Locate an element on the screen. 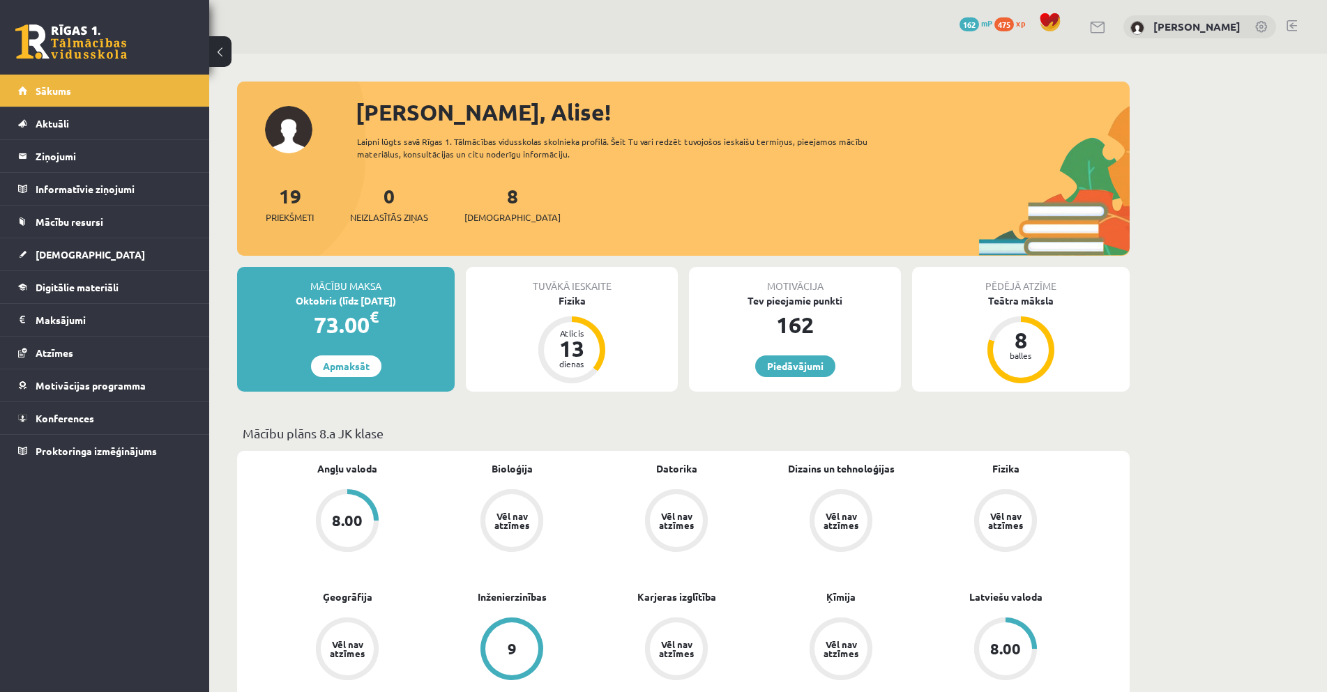 The image size is (1327, 692). legend: Maksājumi is located at coordinates (114, 320).